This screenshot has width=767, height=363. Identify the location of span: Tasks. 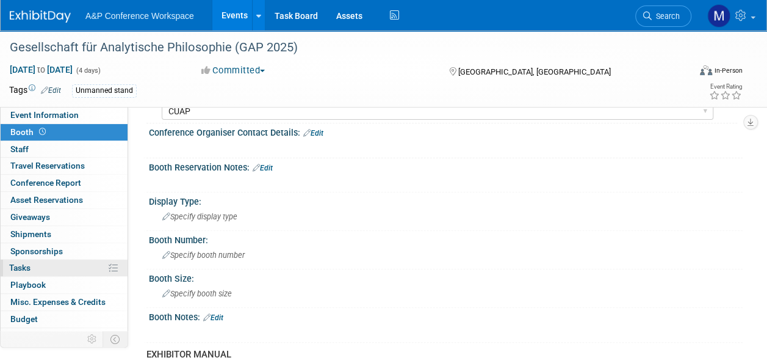
(20, 267).